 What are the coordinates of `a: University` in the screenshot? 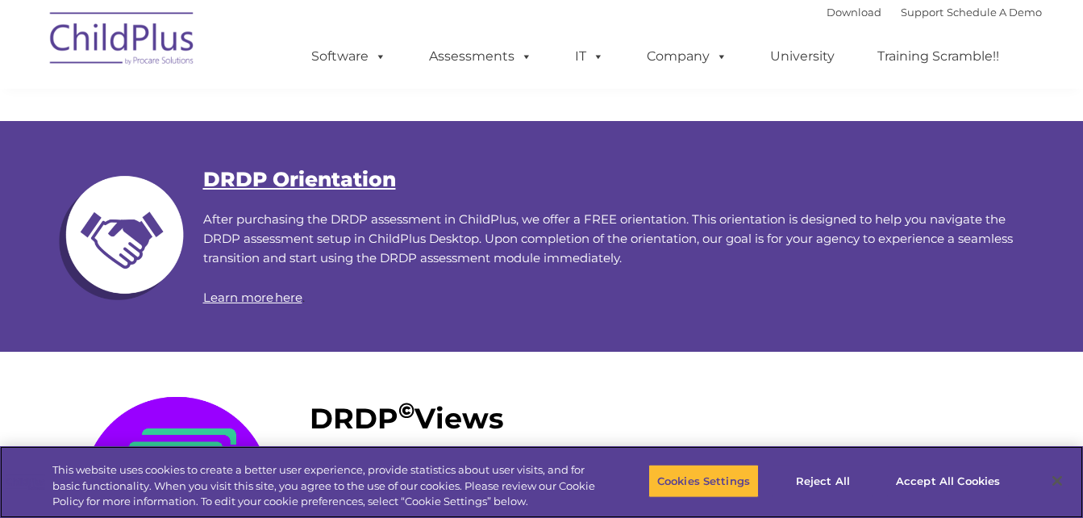 It's located at (802, 56).